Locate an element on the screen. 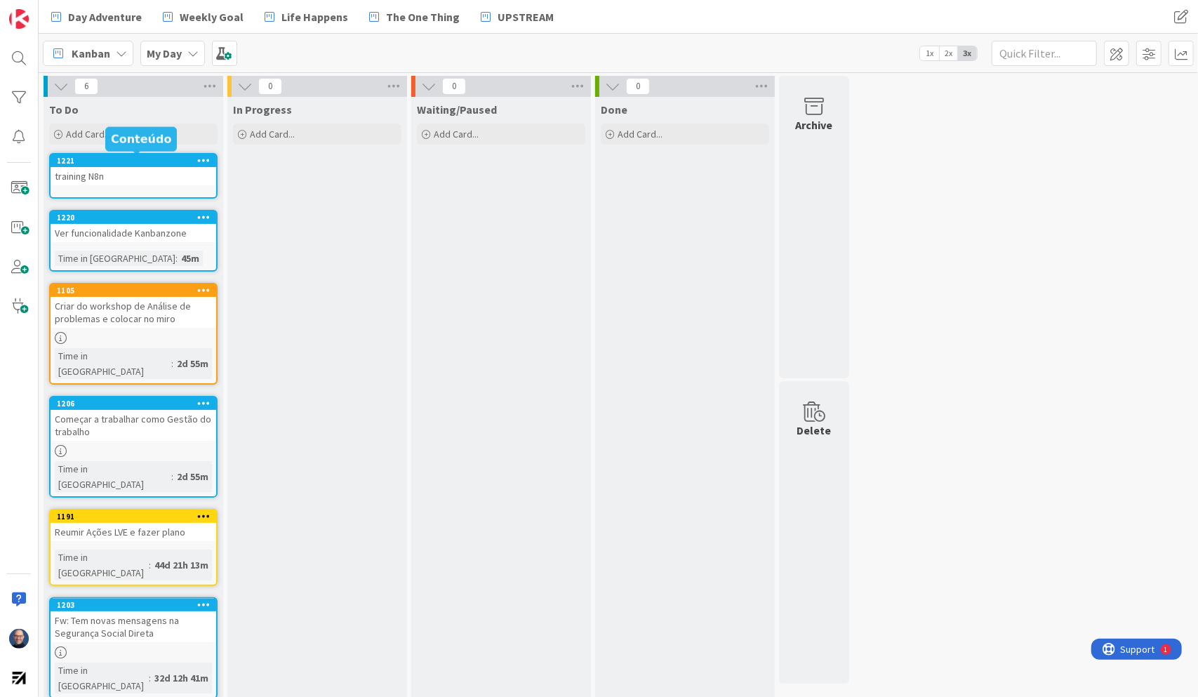 Image resolution: width=1198 pixels, height=697 pixels. span: 3x is located at coordinates (967, 53).